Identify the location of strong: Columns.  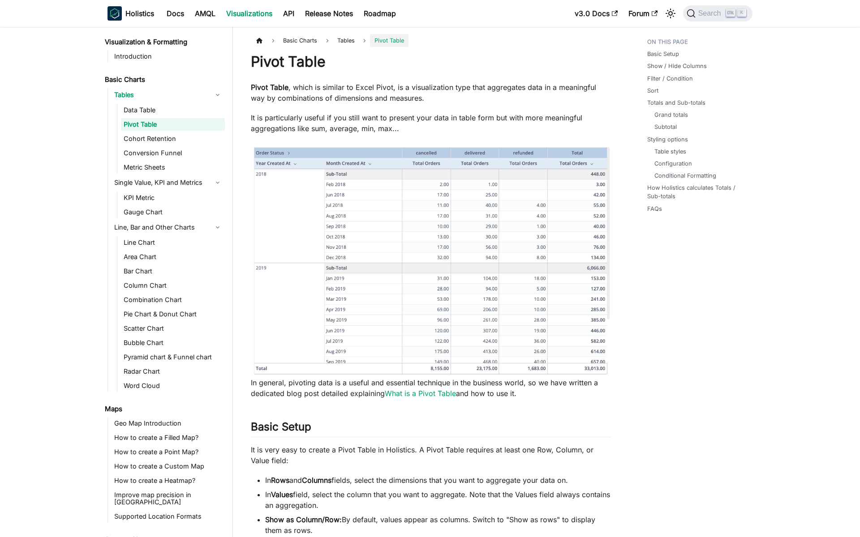
(317, 481).